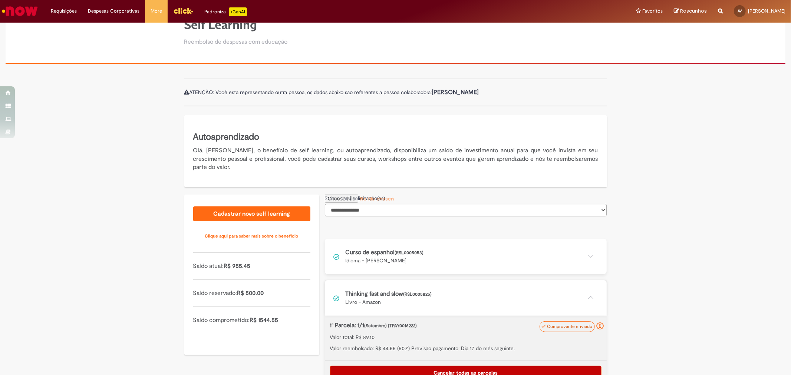 The image size is (791, 375). I want to click on p: Saldo reservado:, so click(252, 293).